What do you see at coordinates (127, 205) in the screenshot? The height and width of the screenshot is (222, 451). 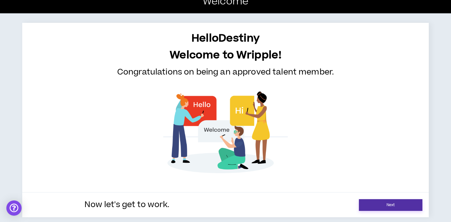 I see `p: Now let's get to work.` at bounding box center [127, 205].